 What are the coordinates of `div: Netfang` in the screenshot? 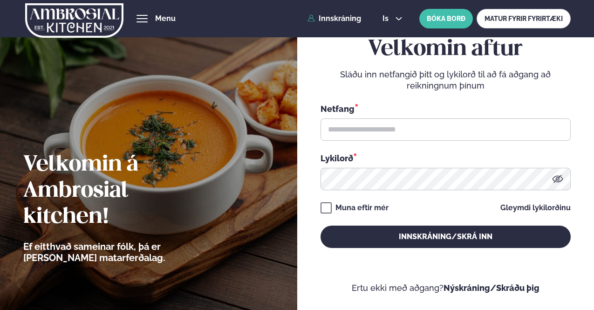 It's located at (445, 108).